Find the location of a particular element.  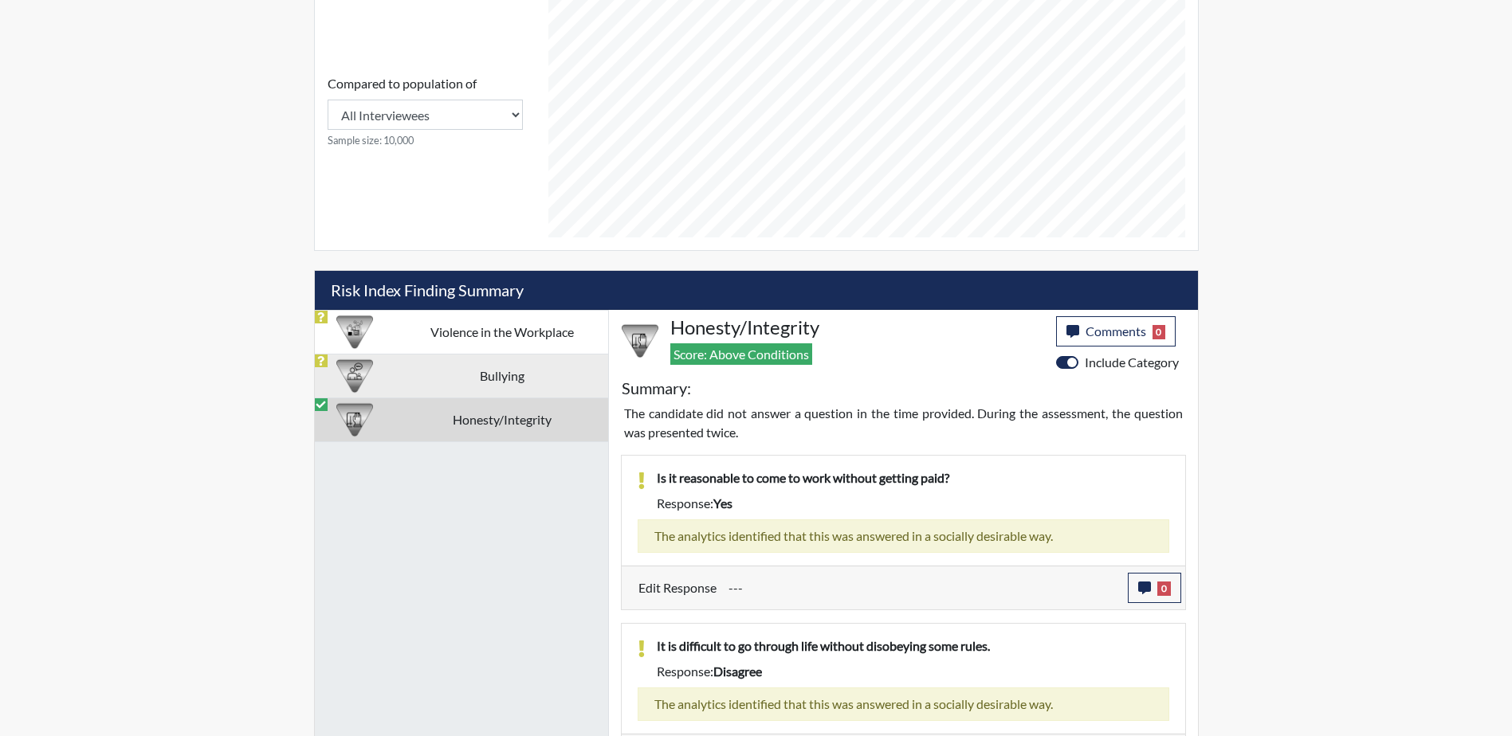

span: yes is located at coordinates (723, 503).